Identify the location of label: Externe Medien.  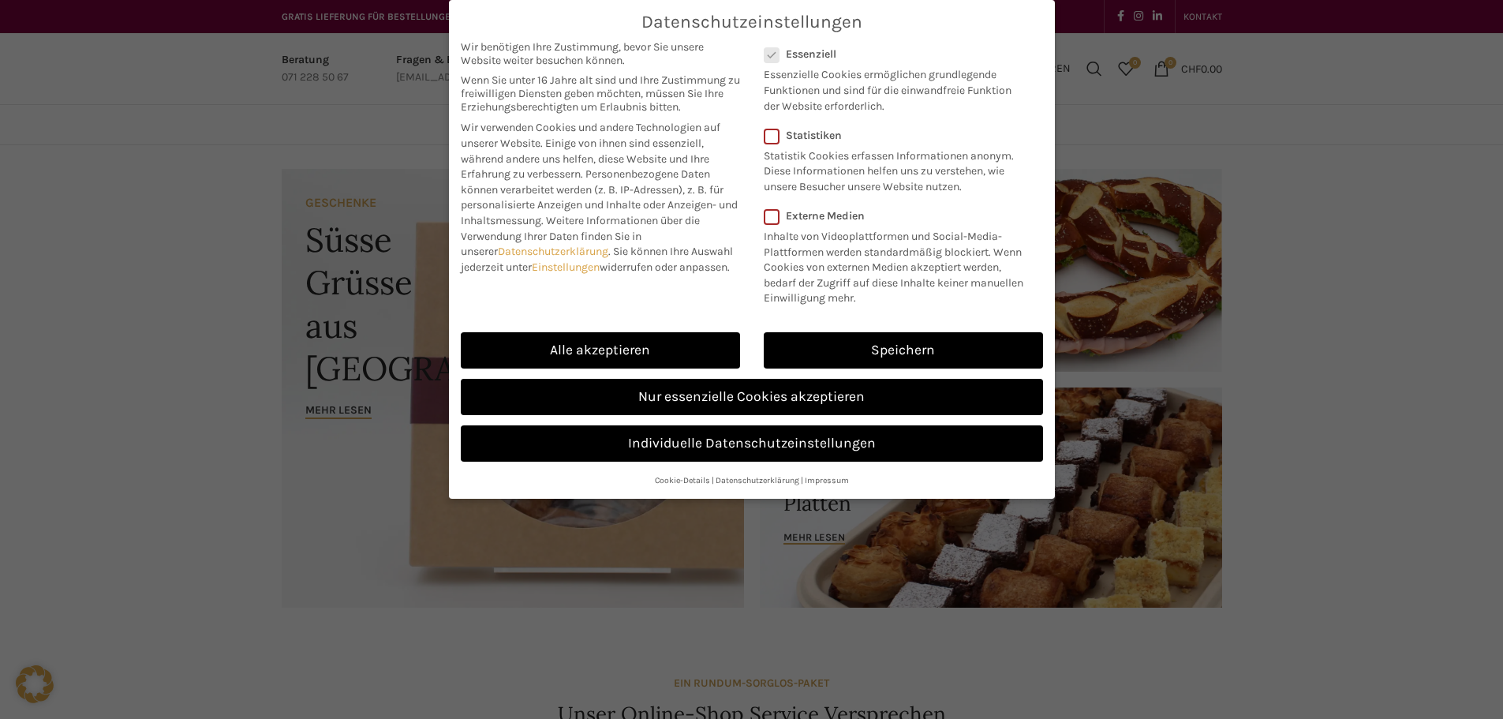
(898, 215).